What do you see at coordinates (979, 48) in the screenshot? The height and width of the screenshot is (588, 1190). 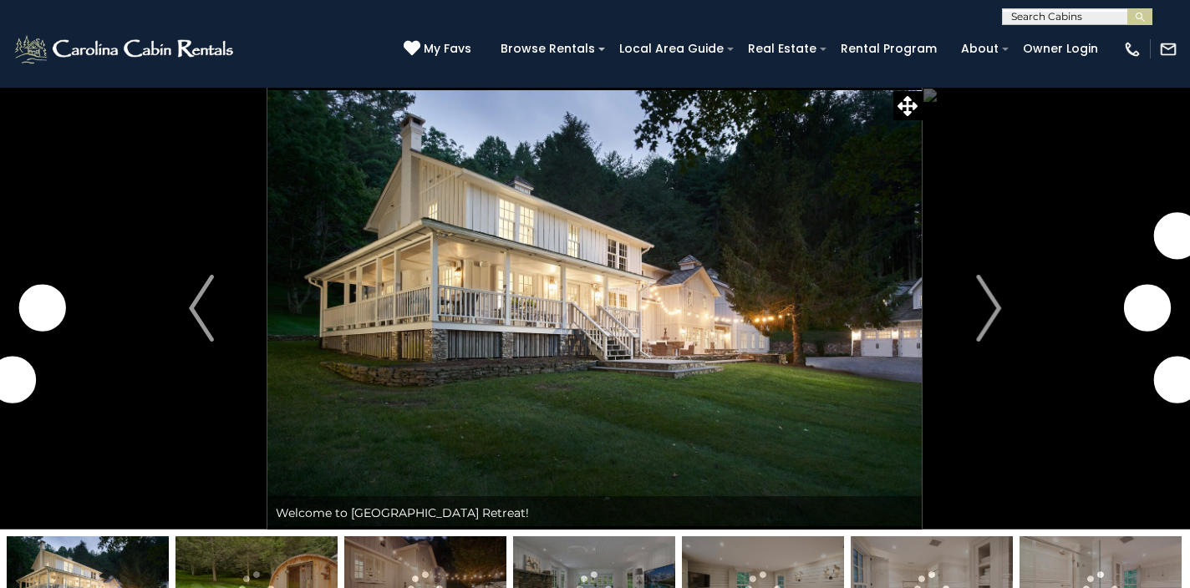 I see `a: About` at bounding box center [979, 48].